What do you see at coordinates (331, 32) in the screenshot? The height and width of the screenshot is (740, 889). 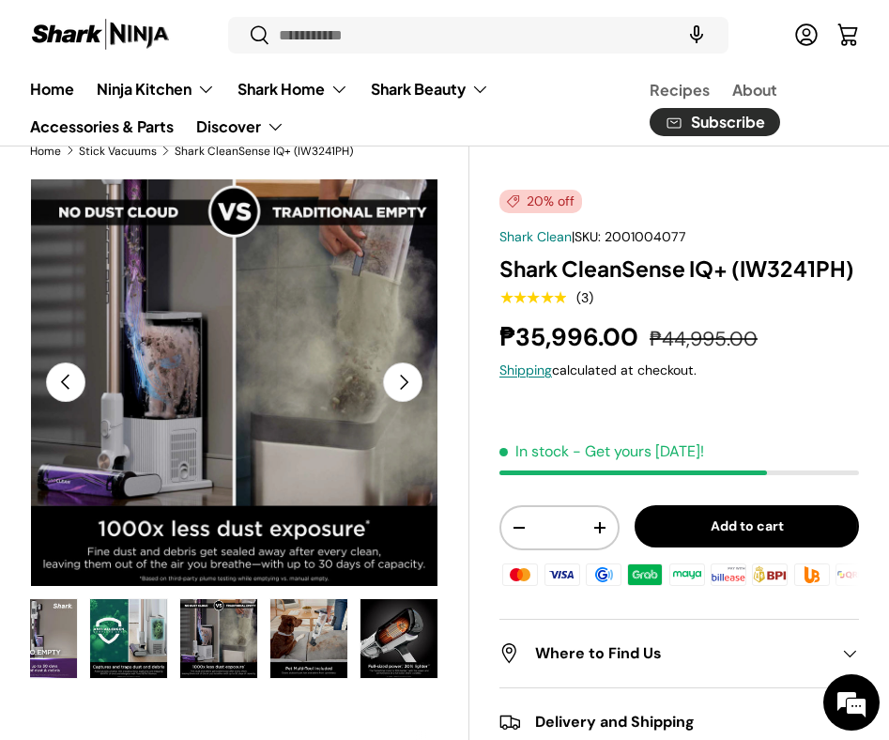 I see `div: Minimize live chat window` at bounding box center [331, 32].